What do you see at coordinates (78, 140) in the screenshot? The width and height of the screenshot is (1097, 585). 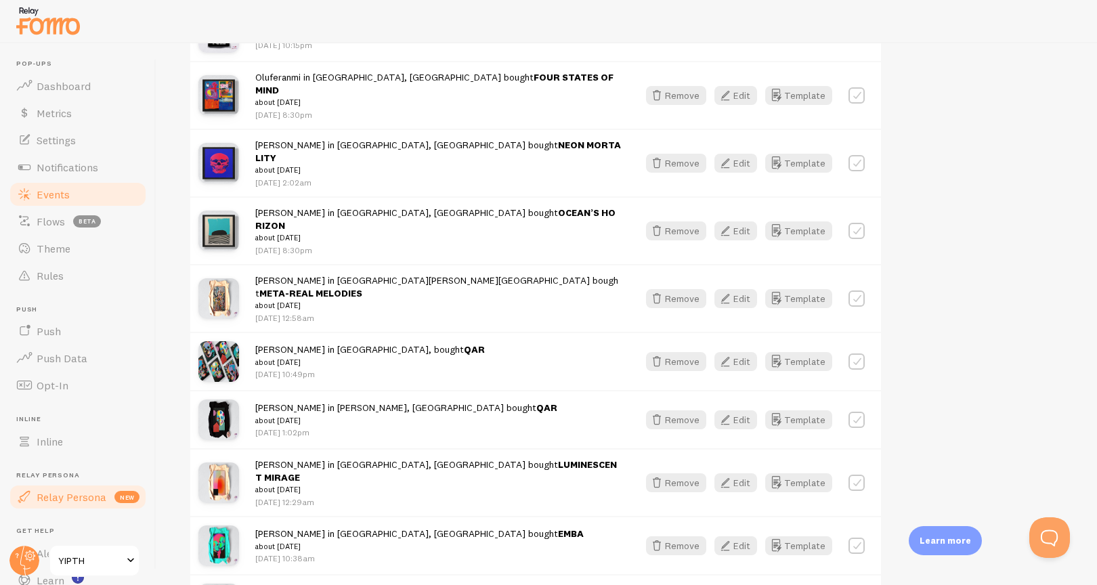 I see `a: Settings` at bounding box center [78, 140].